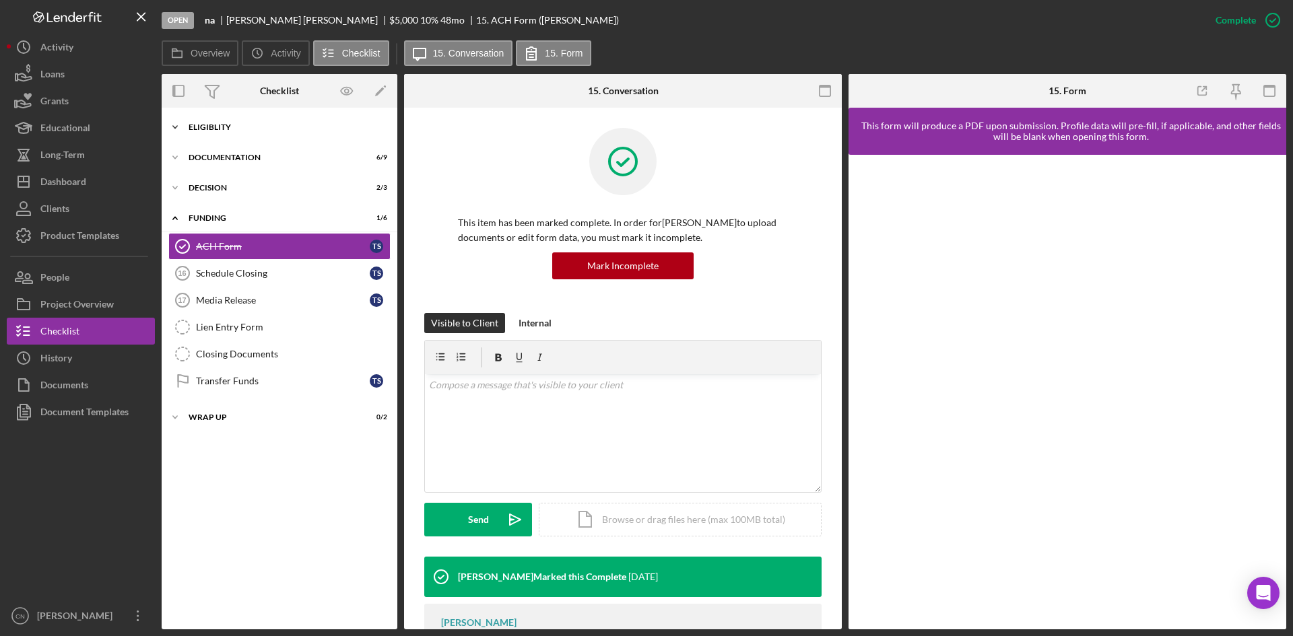 Image resolution: width=1293 pixels, height=636 pixels. I want to click on div: Wrap up, so click(271, 417).